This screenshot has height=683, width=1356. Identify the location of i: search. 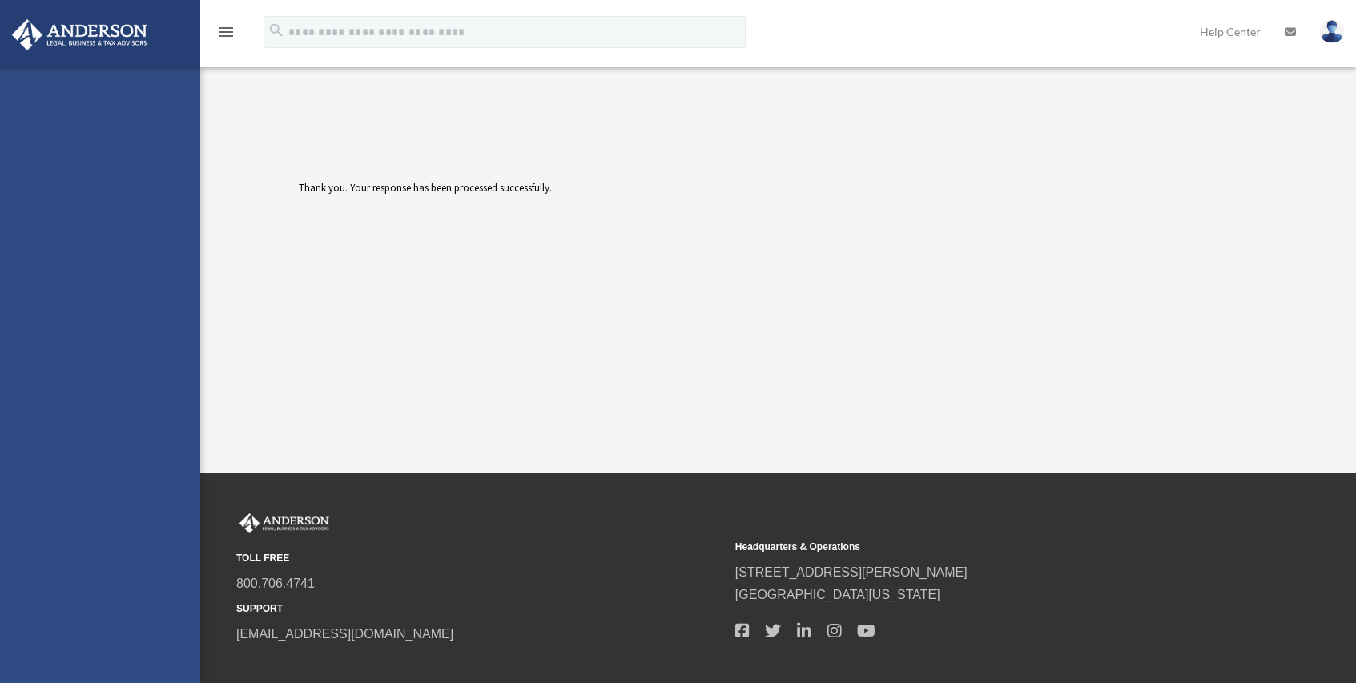
(276, 30).